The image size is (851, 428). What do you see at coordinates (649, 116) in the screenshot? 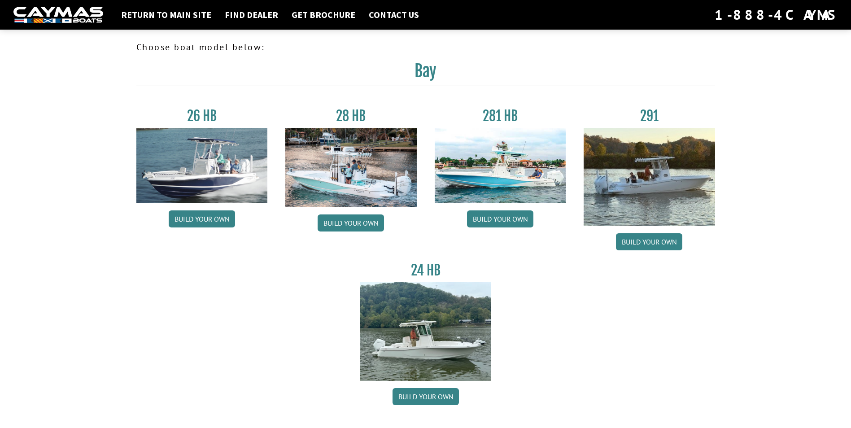
I see `h3: 291` at bounding box center [649, 116].